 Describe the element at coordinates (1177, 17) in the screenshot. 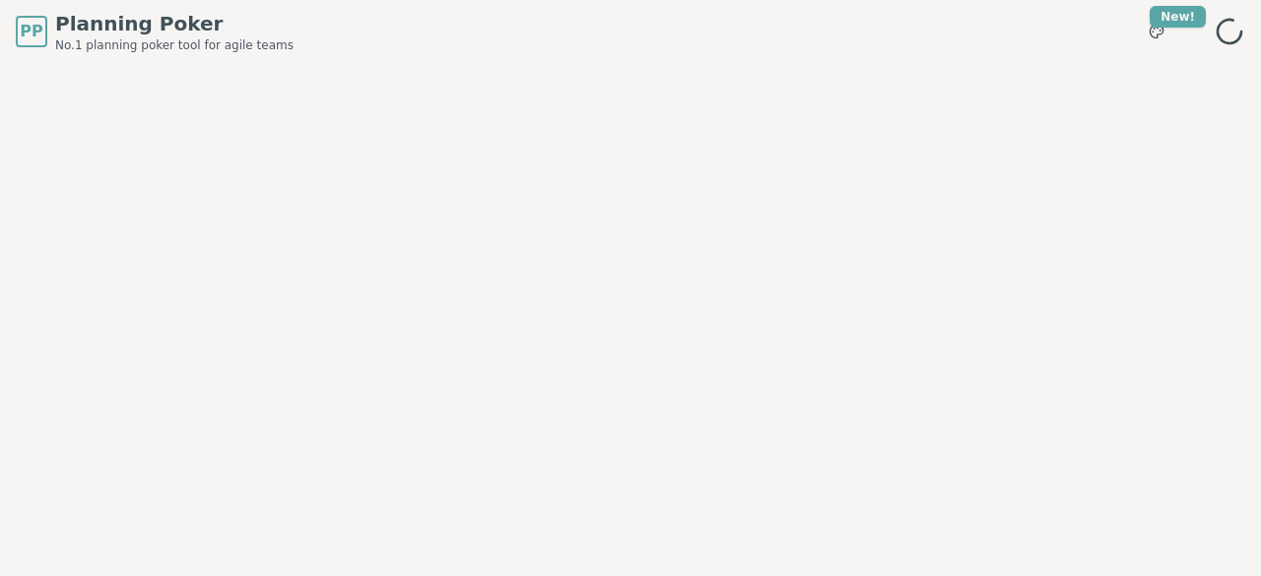

I see `div: New!` at that location.